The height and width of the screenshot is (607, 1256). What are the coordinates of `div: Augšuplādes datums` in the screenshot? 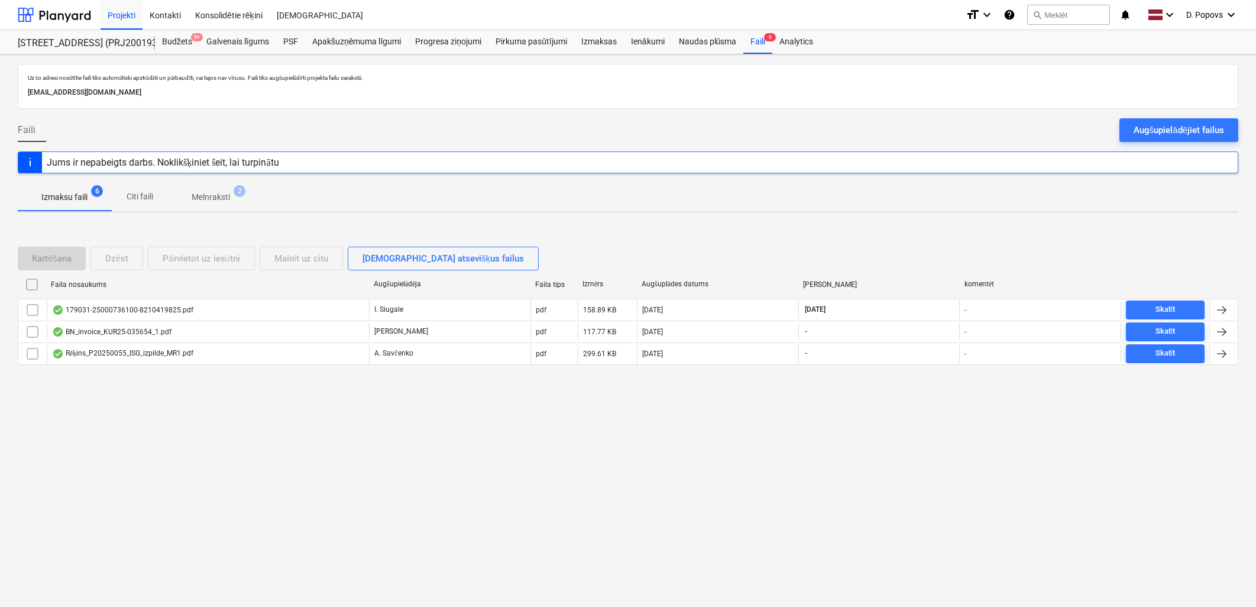 It's located at (717, 284).